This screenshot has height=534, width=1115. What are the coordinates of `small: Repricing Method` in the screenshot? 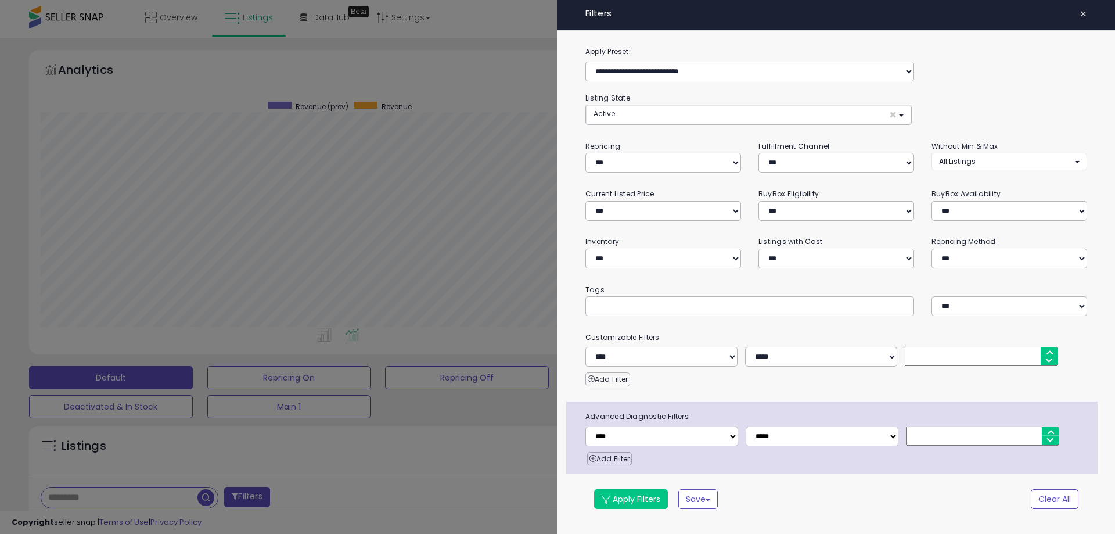 It's located at (963, 241).